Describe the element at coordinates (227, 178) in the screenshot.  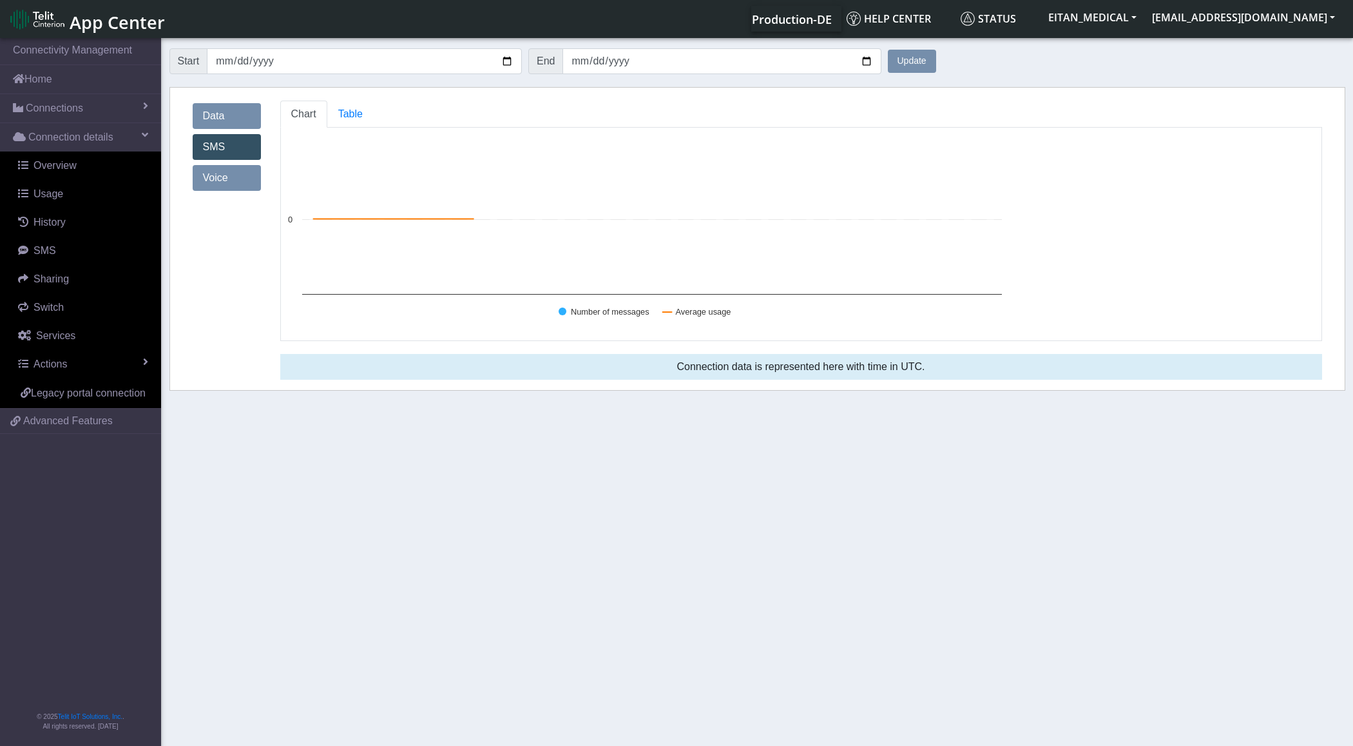
I see `a: Voice` at that location.